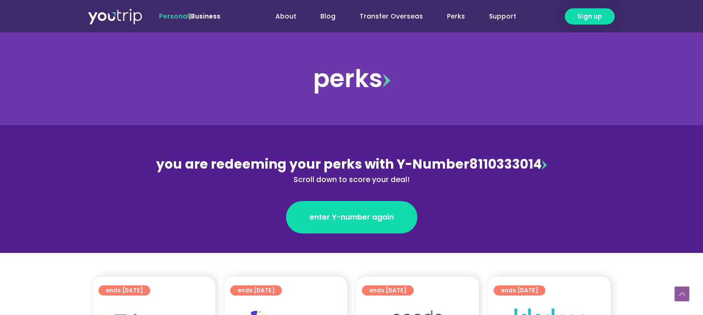  I want to click on a: Business, so click(206, 16).